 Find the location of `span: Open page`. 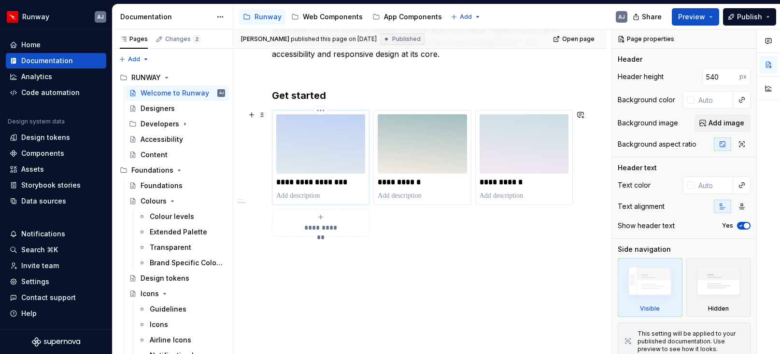

span: Open page is located at coordinates (578, 39).